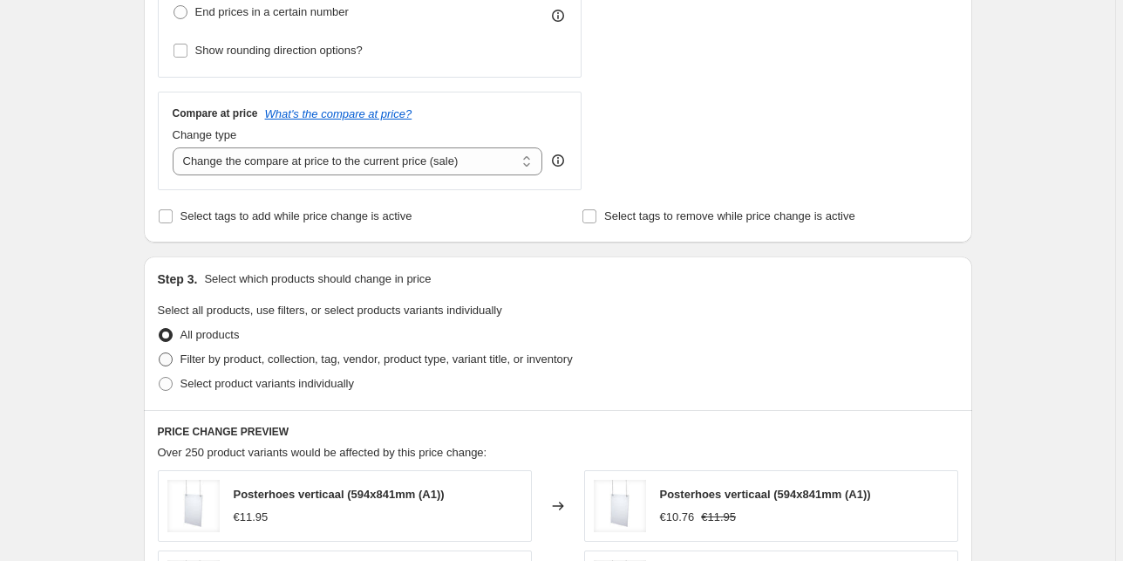 This screenshot has height=561, width=1123. Describe the element at coordinates (272, 11) in the screenshot. I see `span: End prices in a certain number` at that location.